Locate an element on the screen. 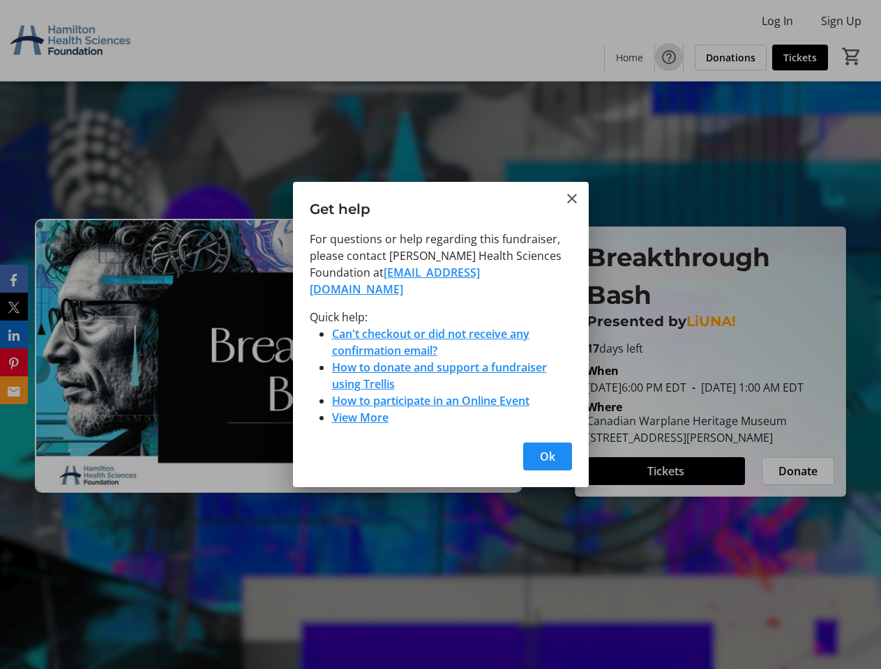 This screenshot has height=669, width=881. a: Can't checkout or did not receive any confirmation email? is located at coordinates (430, 342).